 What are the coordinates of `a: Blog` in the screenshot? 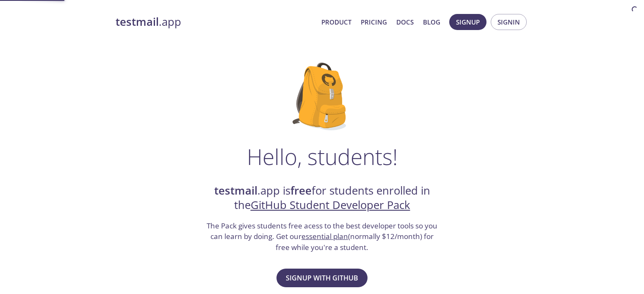 It's located at (431, 22).